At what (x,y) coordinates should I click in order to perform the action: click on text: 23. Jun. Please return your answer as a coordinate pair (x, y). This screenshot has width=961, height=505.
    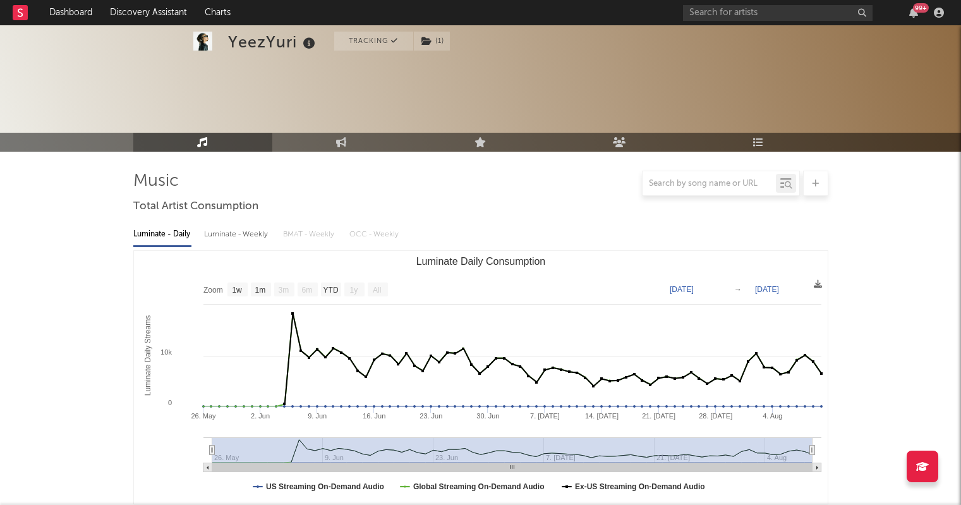
    Looking at the image, I should click on (431, 416).